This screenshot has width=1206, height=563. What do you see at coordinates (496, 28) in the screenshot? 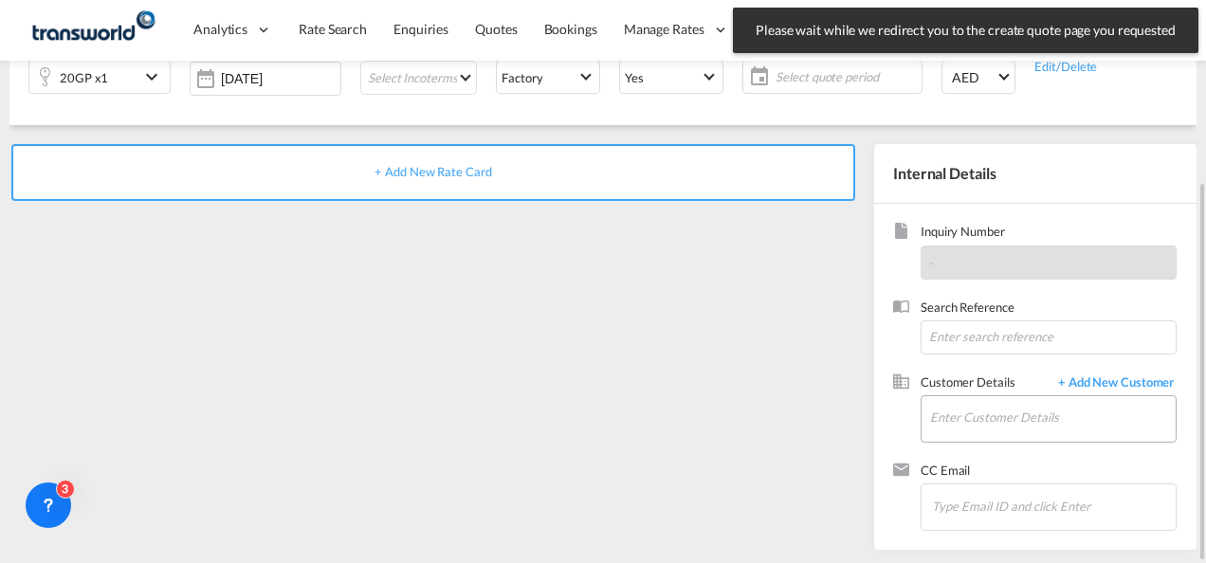
I see `span: Quotes` at bounding box center [496, 28].